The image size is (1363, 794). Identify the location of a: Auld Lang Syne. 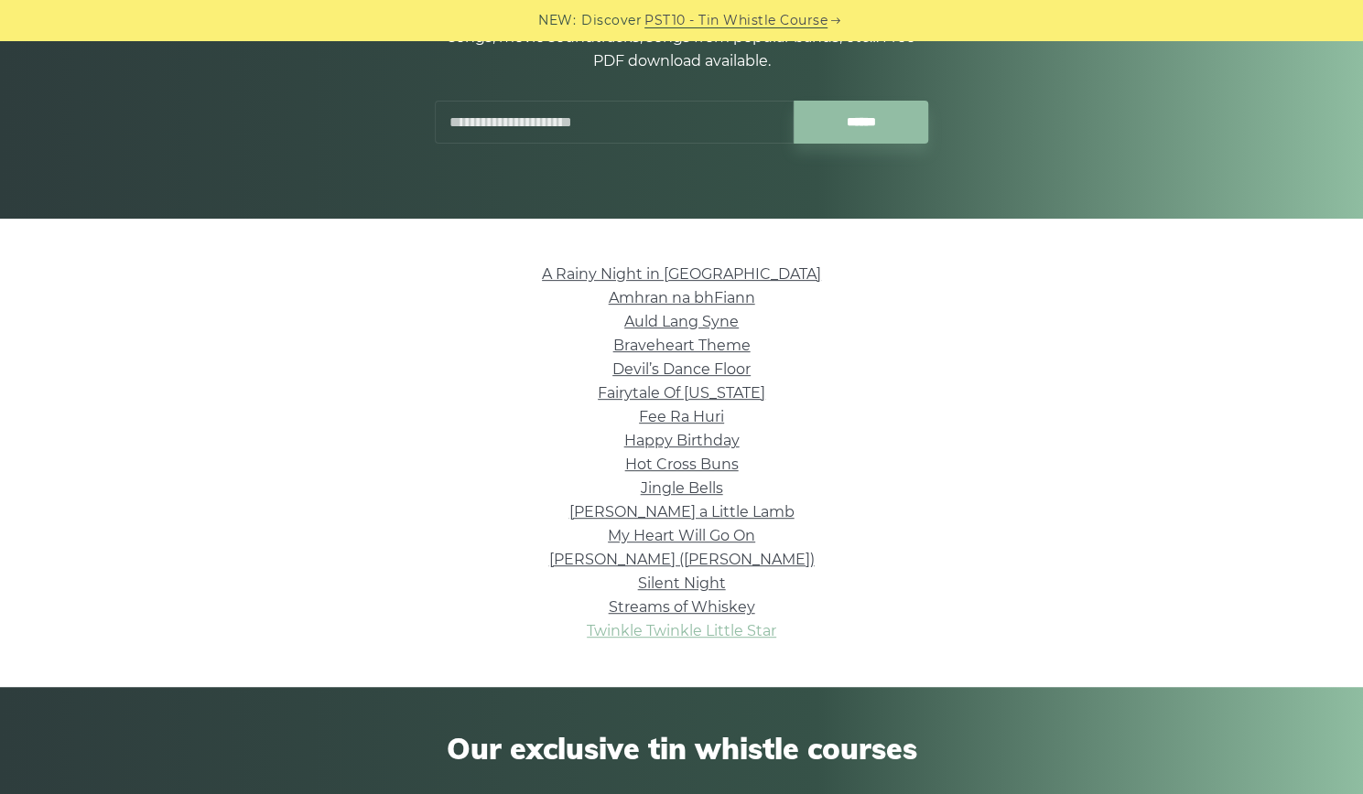
(681, 321).